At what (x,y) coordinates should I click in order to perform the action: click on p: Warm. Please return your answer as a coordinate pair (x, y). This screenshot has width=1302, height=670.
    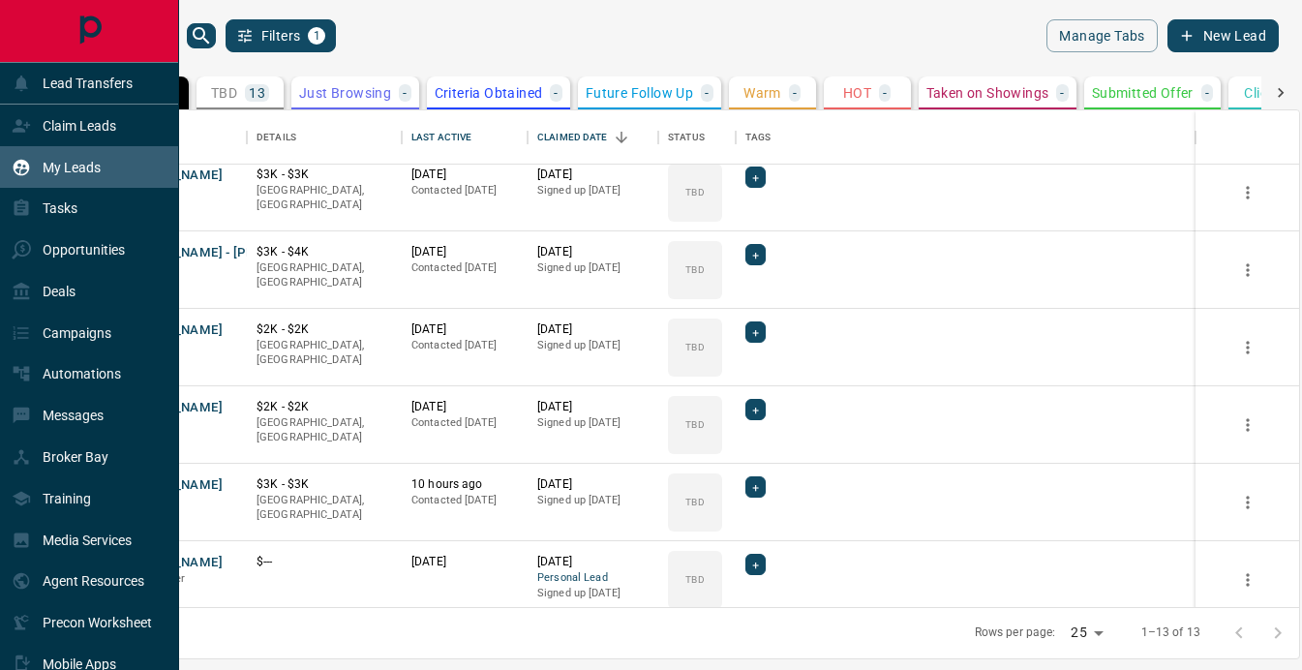
    Looking at the image, I should click on (762, 93).